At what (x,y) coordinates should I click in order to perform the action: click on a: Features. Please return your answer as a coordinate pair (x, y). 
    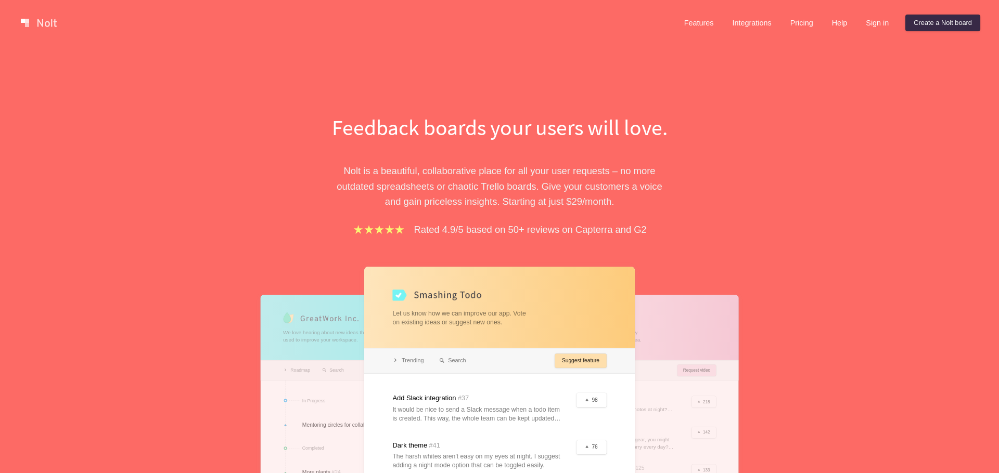
    Looking at the image, I should click on (698, 23).